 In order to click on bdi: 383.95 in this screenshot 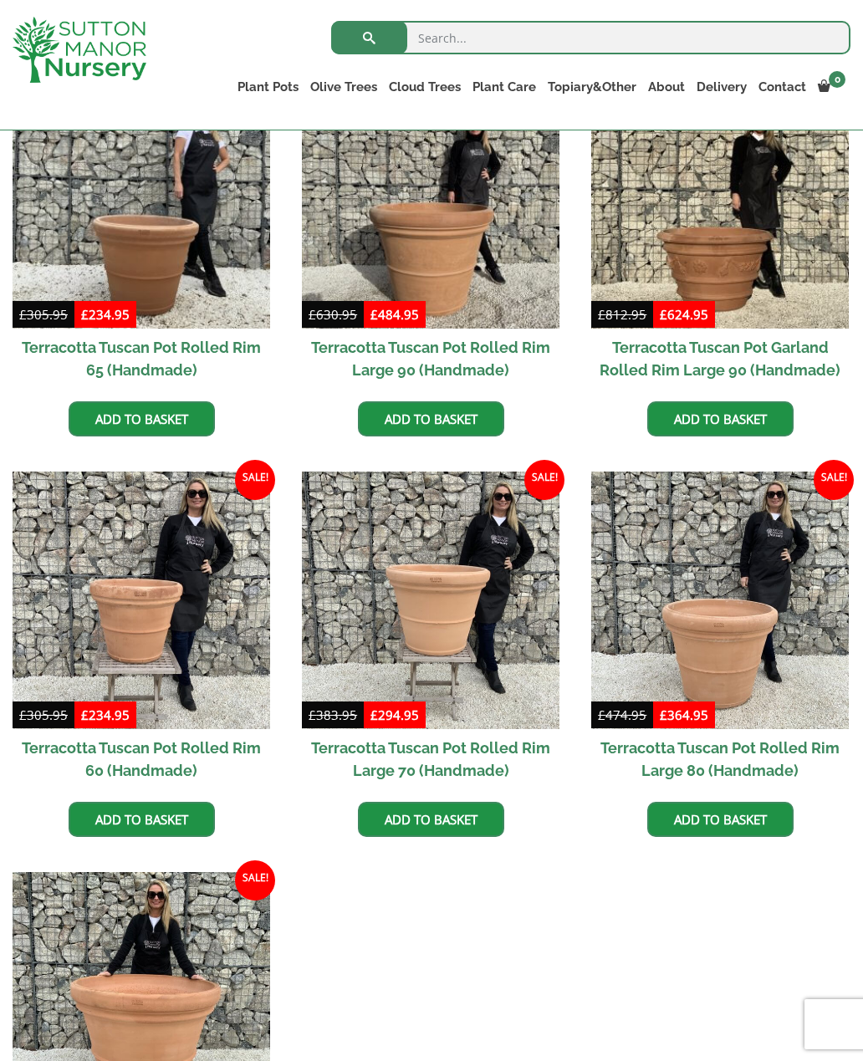, I will do `click(333, 715)`.